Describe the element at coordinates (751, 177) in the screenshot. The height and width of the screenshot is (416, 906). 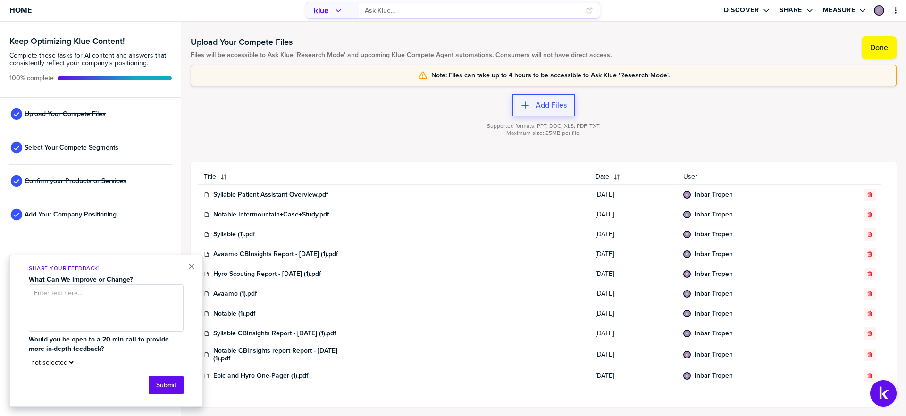
I see `span: User` at that location.